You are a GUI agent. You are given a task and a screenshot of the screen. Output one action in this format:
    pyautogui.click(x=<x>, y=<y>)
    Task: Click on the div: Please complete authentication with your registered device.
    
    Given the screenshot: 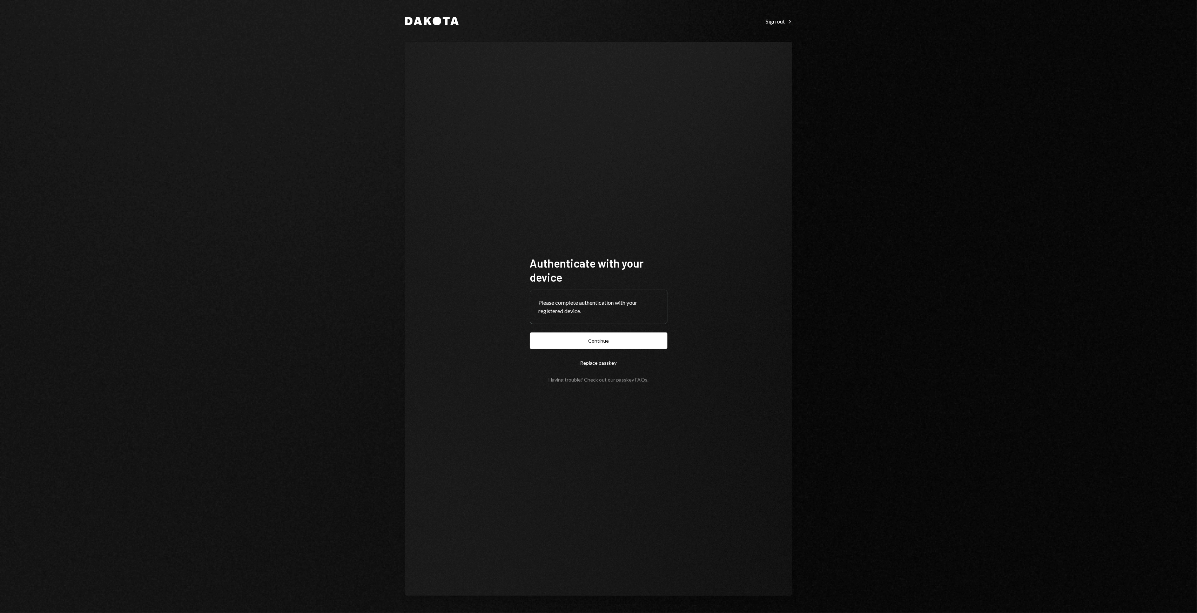 What is the action you would take?
    pyautogui.click(x=599, y=307)
    